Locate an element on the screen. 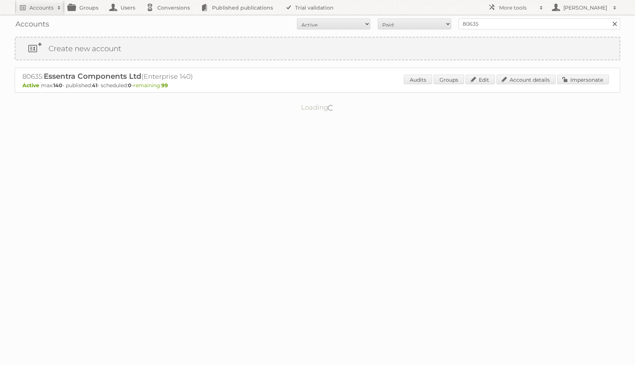 Image resolution: width=635 pixels, height=365 pixels. h2: Accounts is located at coordinates (42, 8).